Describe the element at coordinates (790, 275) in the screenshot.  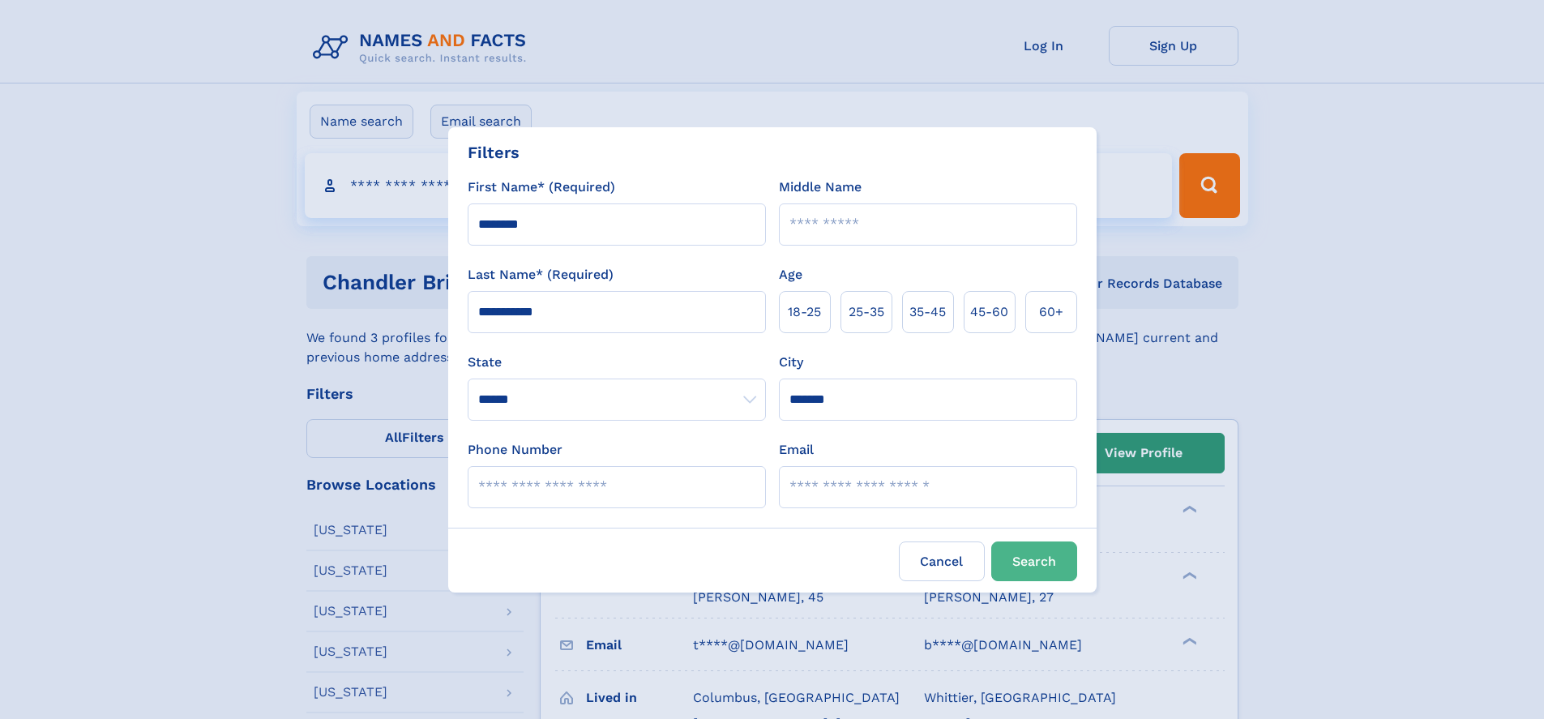
I see `label: Age` at that location.